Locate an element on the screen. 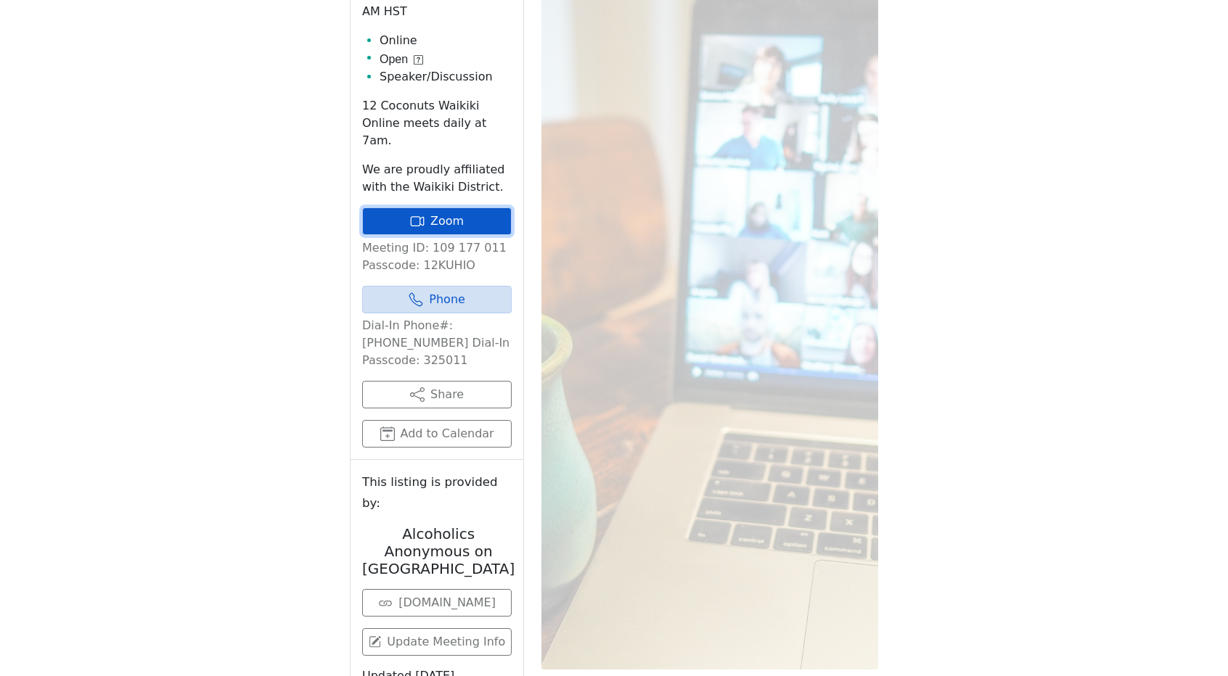  a: Update Meeting Info is located at coordinates (437, 642).